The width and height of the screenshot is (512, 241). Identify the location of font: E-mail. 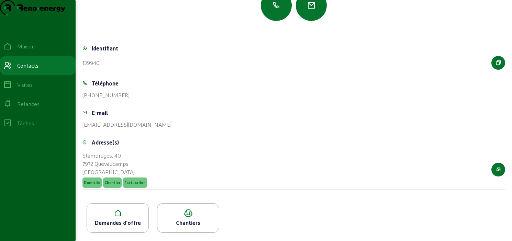
(100, 113).